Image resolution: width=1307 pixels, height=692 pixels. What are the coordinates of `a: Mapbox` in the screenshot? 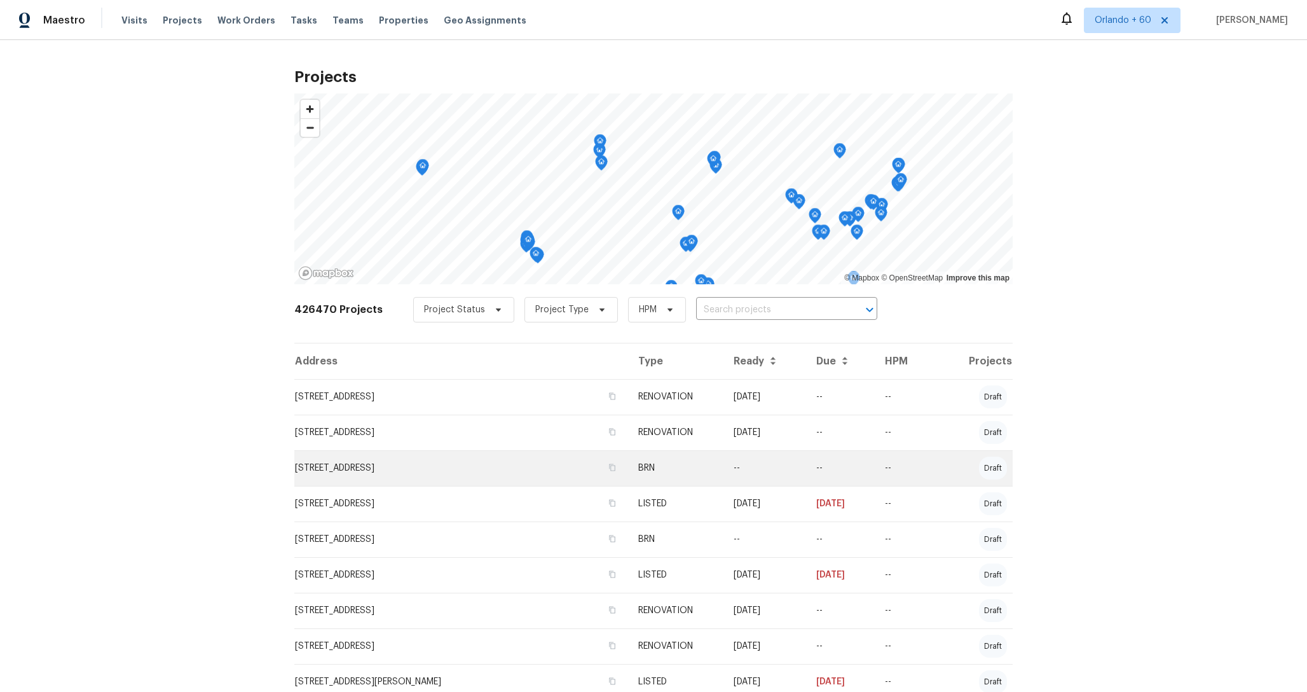 It's located at (862, 278).